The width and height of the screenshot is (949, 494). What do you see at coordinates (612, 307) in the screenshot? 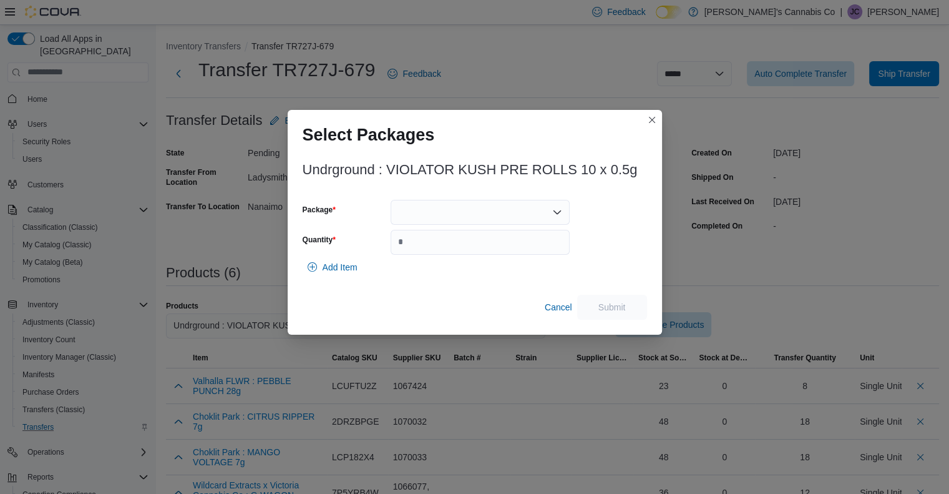
I see `button: Submit` at bounding box center [612, 307].